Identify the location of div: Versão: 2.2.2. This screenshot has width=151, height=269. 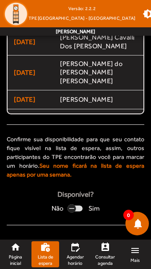
(82, 8).